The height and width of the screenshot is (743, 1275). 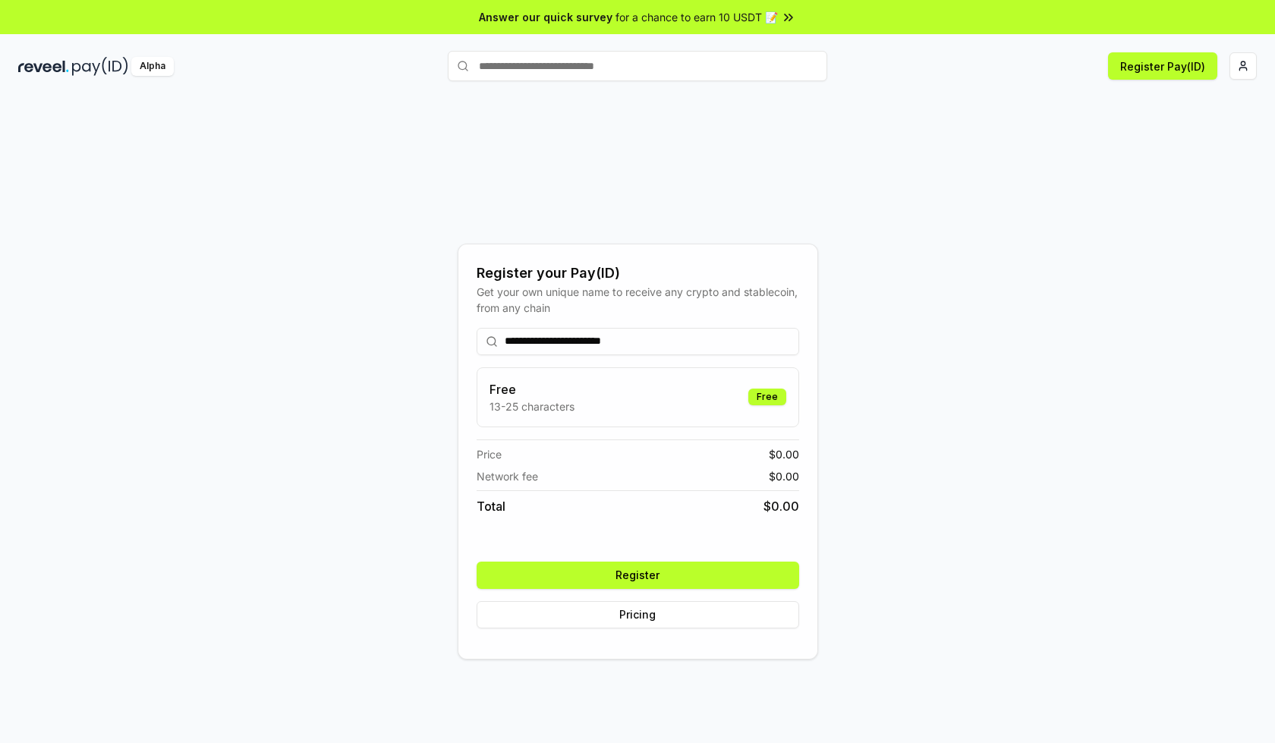 I want to click on button: Register Pay(ID), so click(x=1163, y=66).